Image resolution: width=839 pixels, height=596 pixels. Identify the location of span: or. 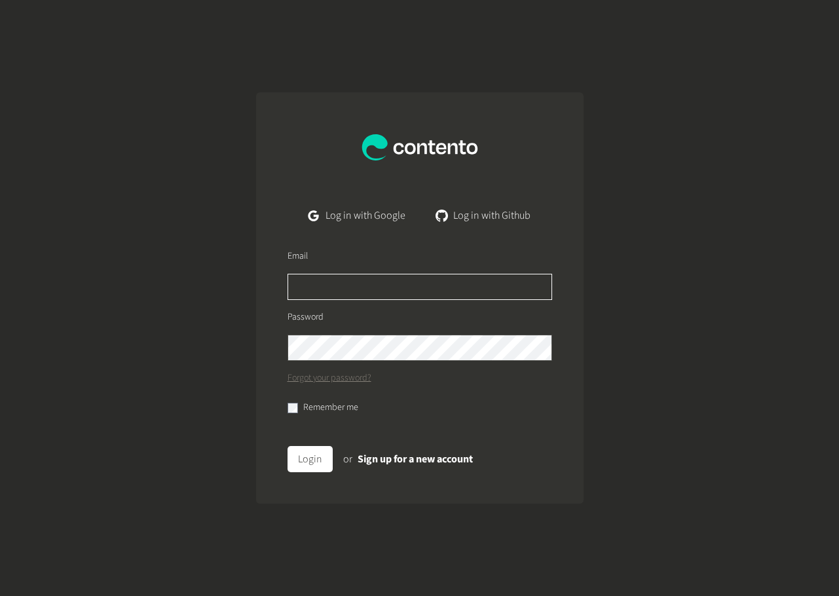
(348, 459).